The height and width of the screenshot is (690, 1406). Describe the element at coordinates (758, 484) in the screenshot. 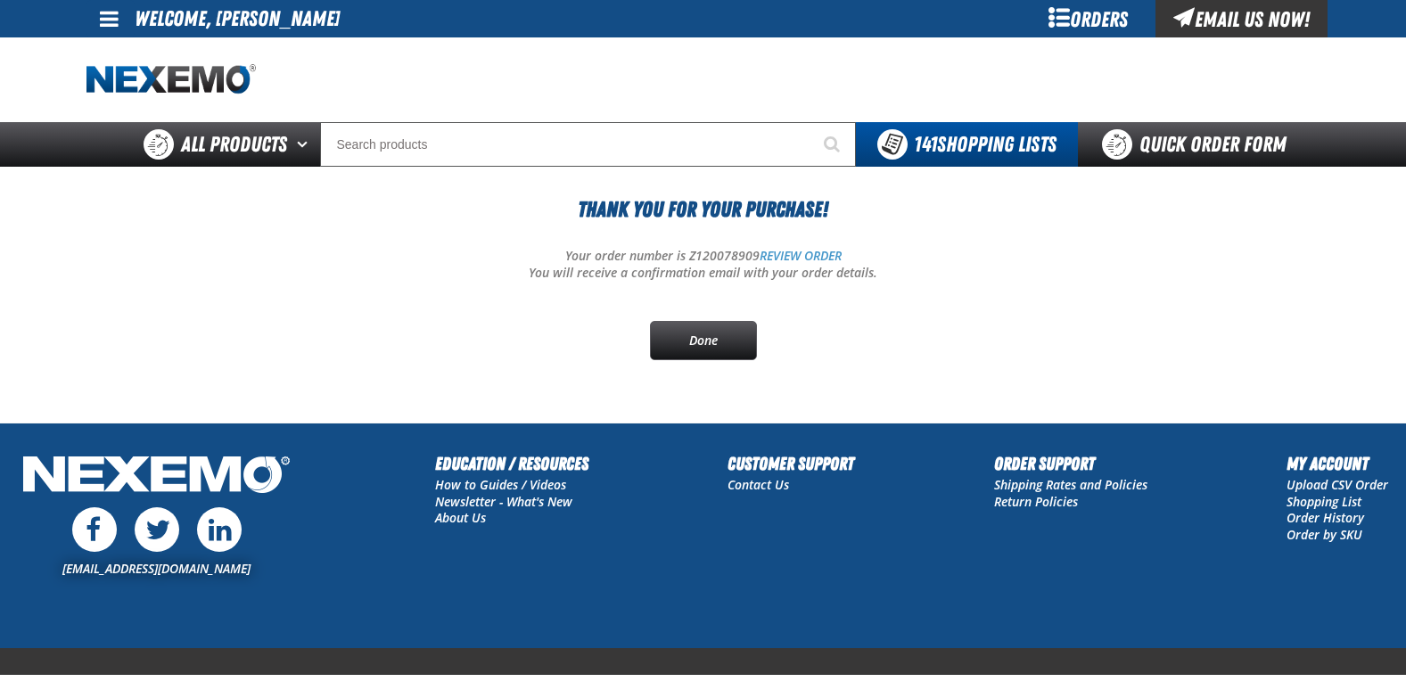

I see `a: Contact Us` at that location.